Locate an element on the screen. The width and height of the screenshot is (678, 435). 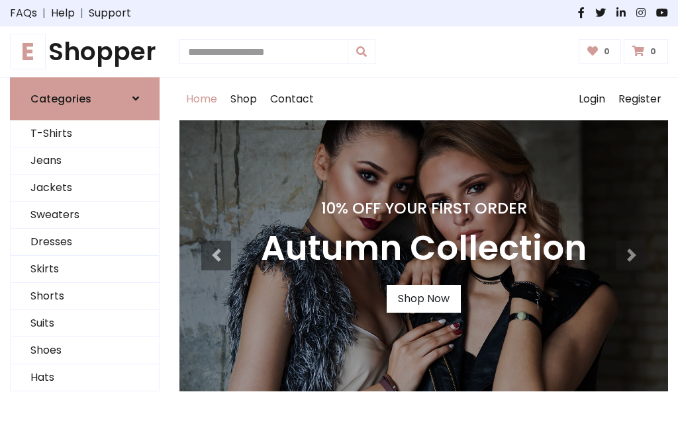
a: Shop Now is located at coordinates (424, 299).